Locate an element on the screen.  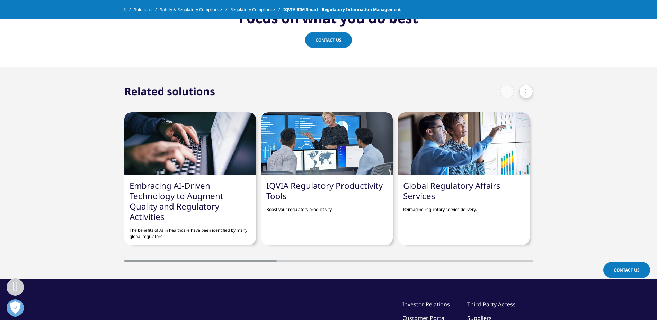
a: IQVIA Regulatory Productivity Tools is located at coordinates (324, 190).